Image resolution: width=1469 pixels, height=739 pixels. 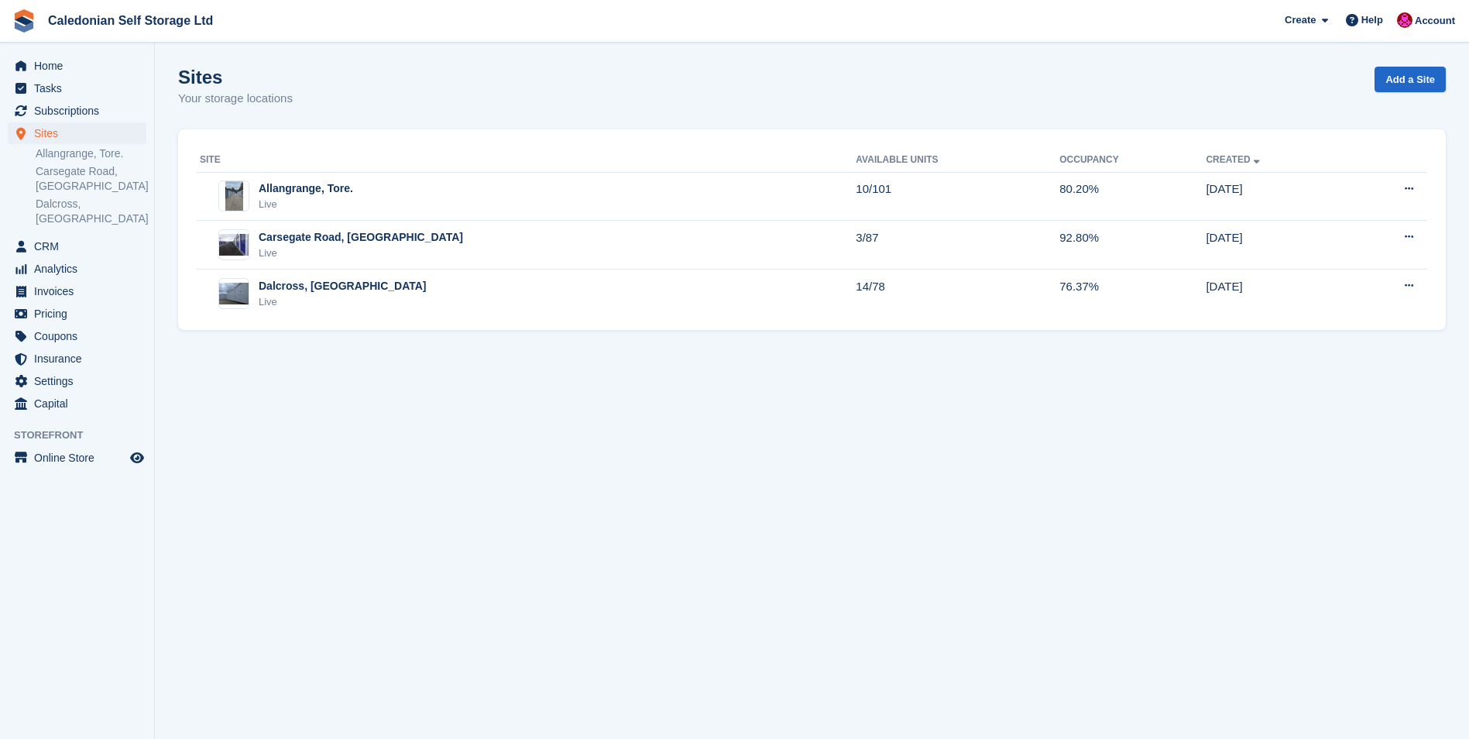 I want to click on a: Caledonian Self Storage Ltd, so click(x=130, y=20).